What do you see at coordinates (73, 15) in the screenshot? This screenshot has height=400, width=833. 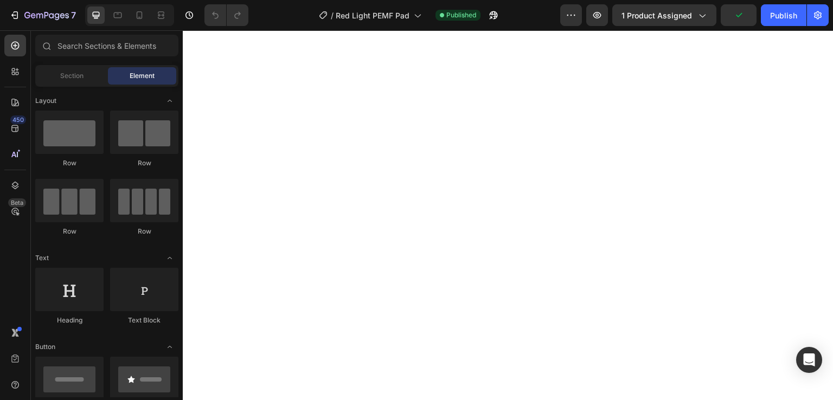 I see `p: 7` at bounding box center [73, 15].